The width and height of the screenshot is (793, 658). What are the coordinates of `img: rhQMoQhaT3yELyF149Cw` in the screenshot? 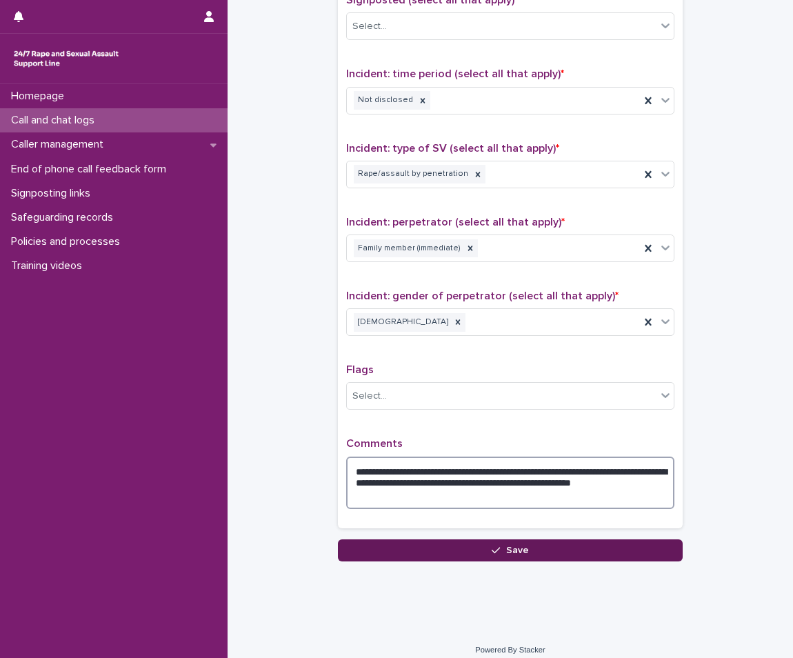 It's located at (66, 59).